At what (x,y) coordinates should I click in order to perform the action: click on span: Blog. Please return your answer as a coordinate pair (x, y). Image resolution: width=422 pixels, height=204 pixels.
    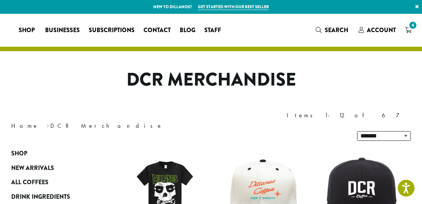
    Looking at the image, I should click on (188, 30).